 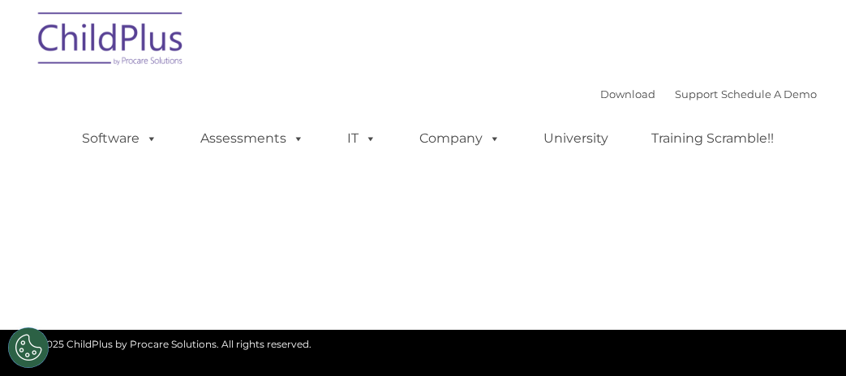 I want to click on span: © 2025 ChildPlus by Procare Solutions. All rights reserved., so click(x=170, y=344).